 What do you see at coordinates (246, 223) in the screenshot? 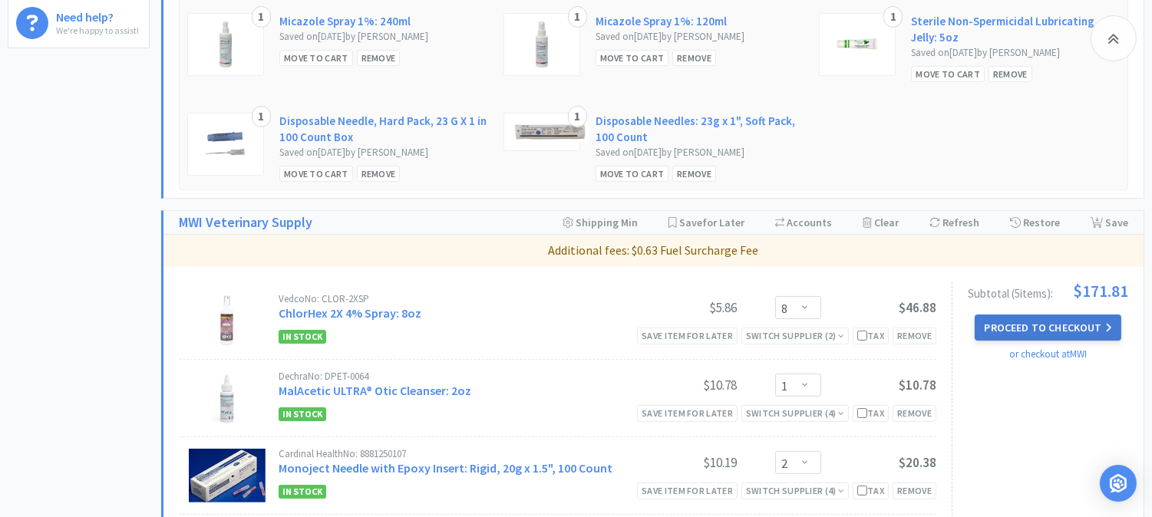
I see `h1: MWI Veterinary Supply` at bounding box center [246, 223].